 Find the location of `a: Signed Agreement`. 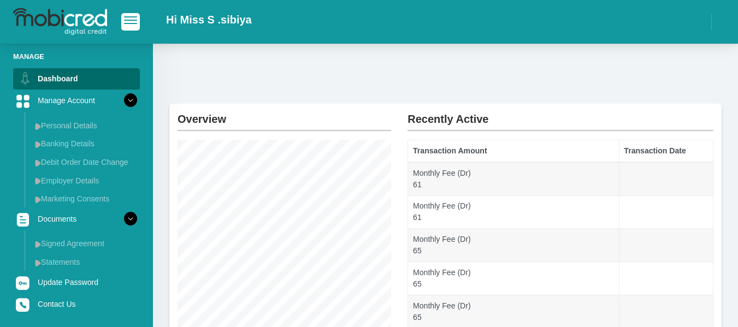

a: Signed Agreement is located at coordinates (85, 244).